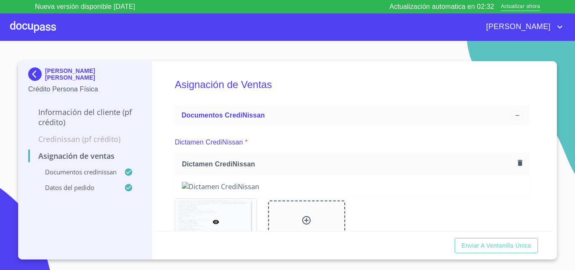 This screenshot has width=575, height=270. I want to click on p: Documentos CrediNissan, so click(76, 172).